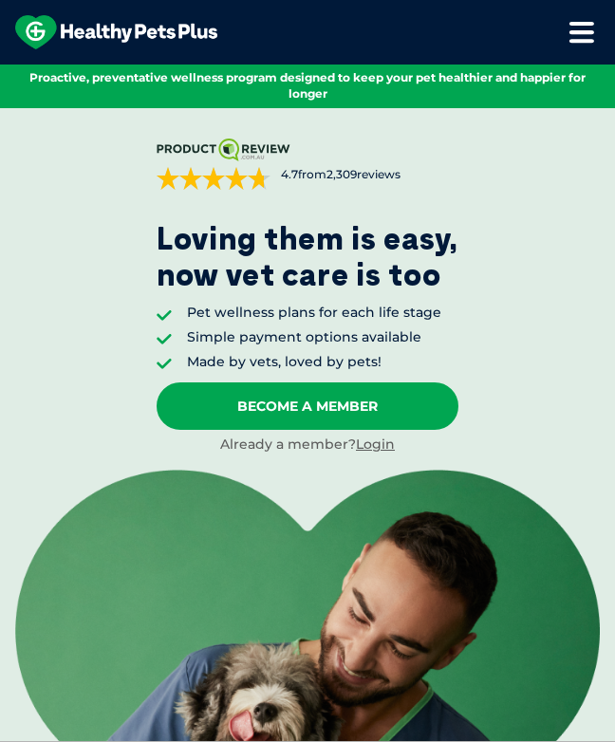 This screenshot has width=615, height=742. Describe the element at coordinates (214, 178) in the screenshot. I see `div: 4.7 out of 5 stars` at that location.